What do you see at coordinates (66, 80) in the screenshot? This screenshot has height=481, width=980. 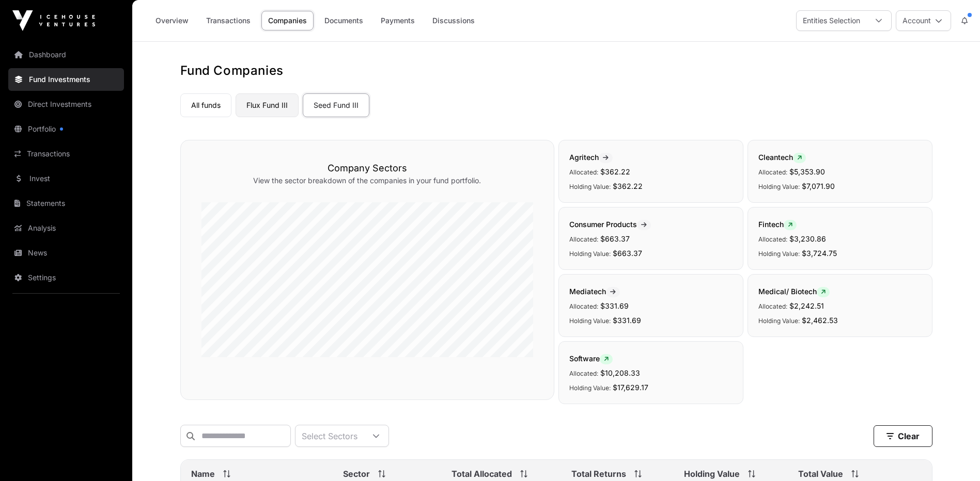 I see `a: Fund Investments` at bounding box center [66, 80].